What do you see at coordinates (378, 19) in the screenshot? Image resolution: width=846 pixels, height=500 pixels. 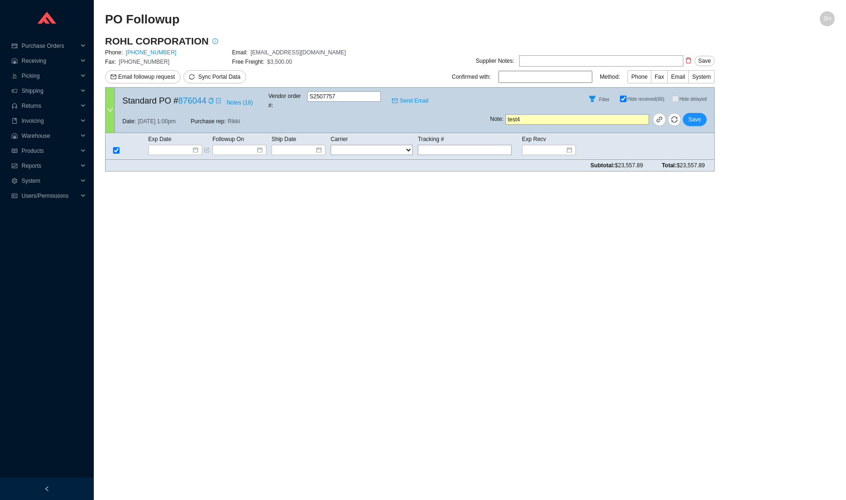 I see `h2: PO Followup` at bounding box center [378, 19].